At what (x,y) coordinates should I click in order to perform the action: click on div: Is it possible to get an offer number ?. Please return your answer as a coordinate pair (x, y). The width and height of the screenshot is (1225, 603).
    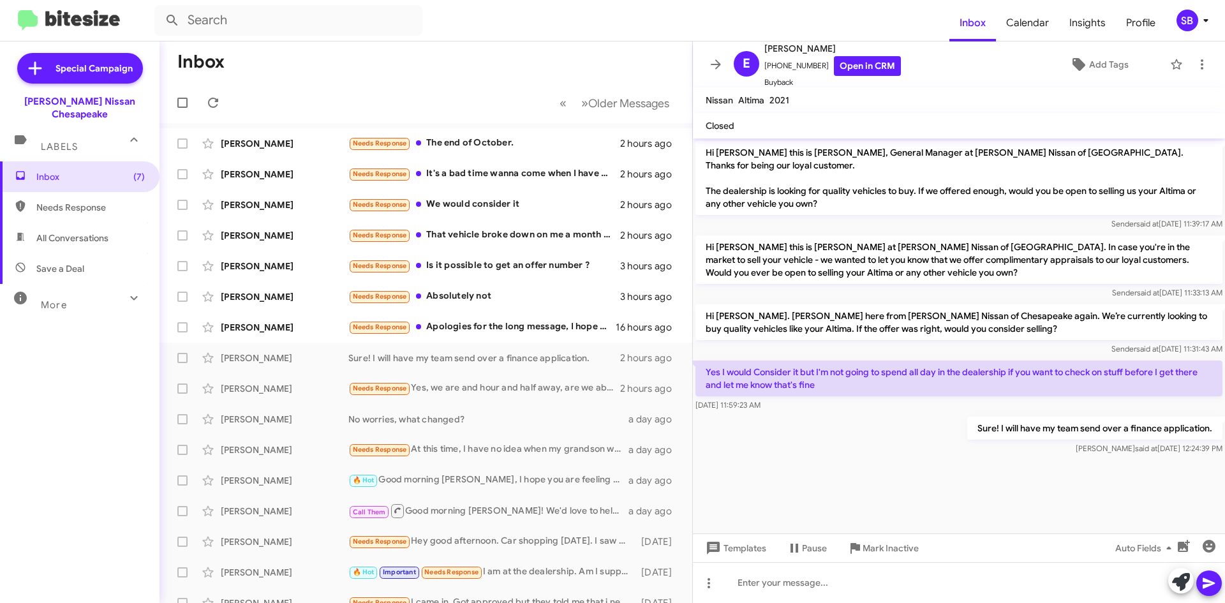
    Looking at the image, I should click on (484, 265).